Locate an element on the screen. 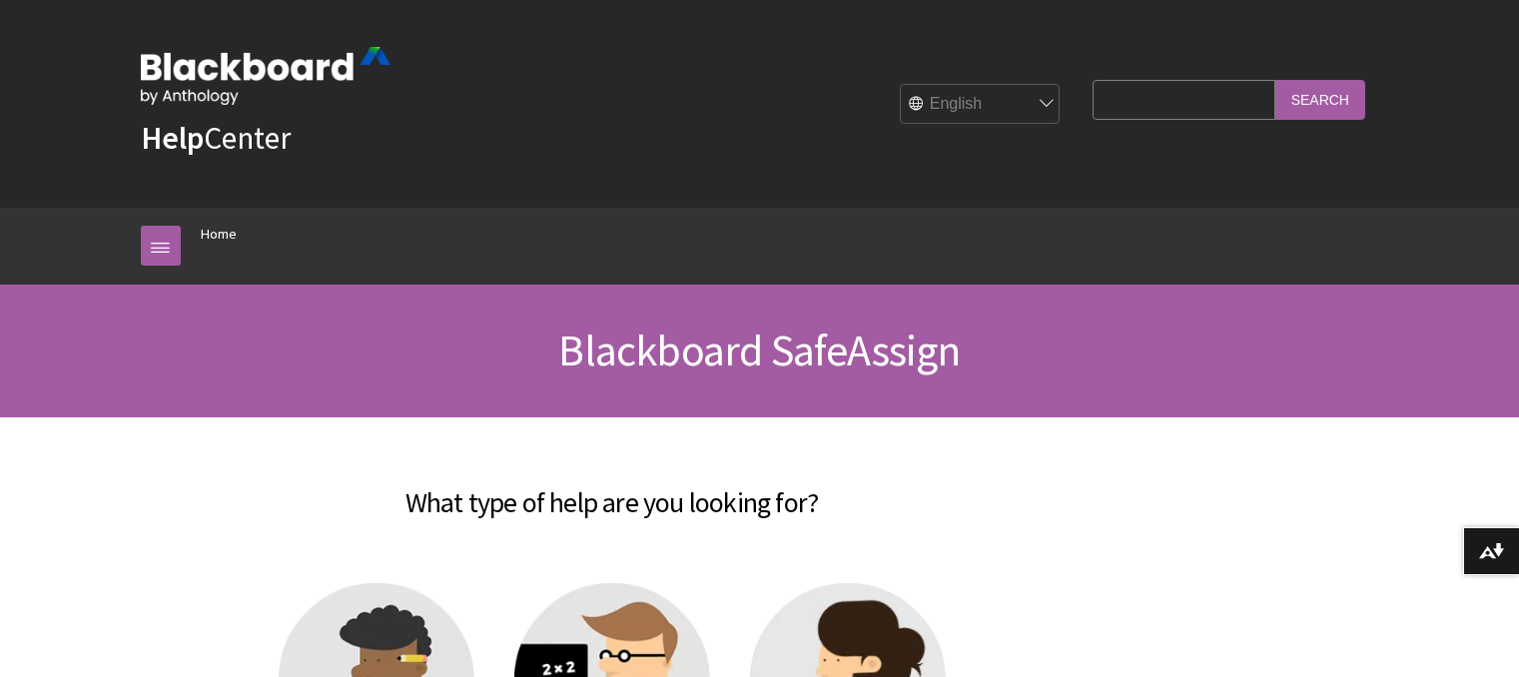 This screenshot has width=1519, height=677. a: Home is located at coordinates (219, 234).